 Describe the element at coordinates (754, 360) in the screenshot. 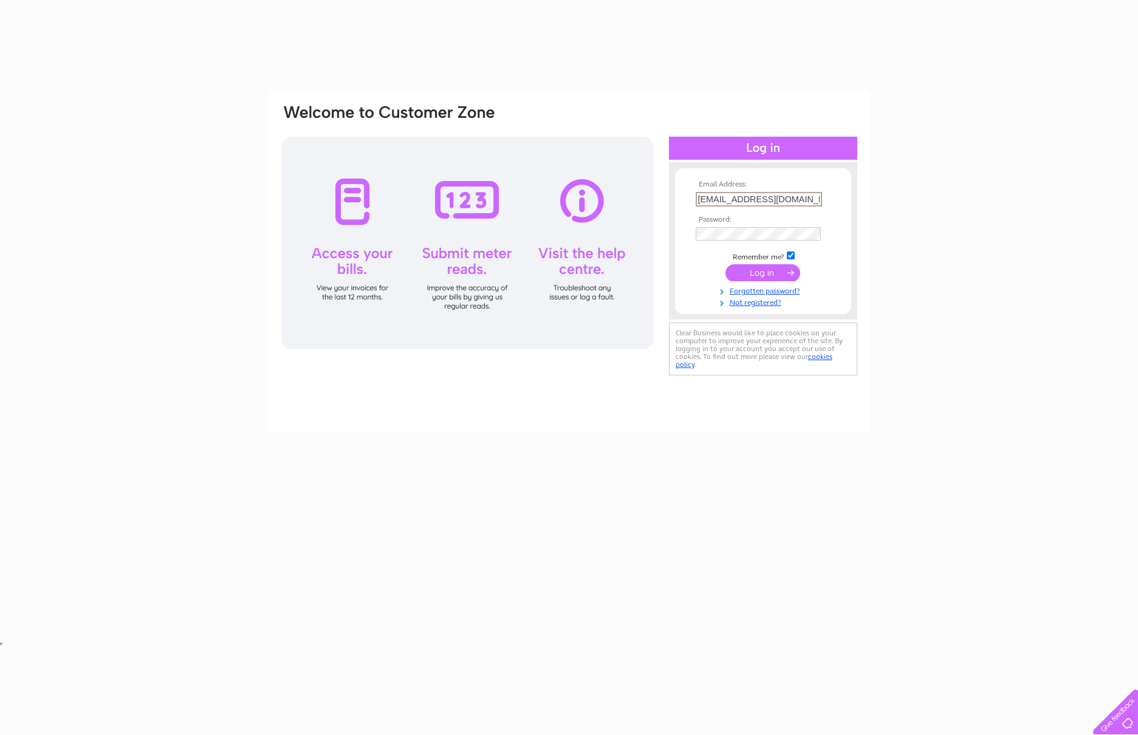

I see `a: cookies policy` at that location.